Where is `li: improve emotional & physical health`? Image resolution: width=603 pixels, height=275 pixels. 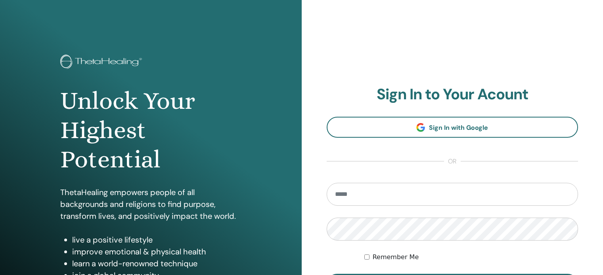 li: improve emotional & physical health is located at coordinates (157, 252).